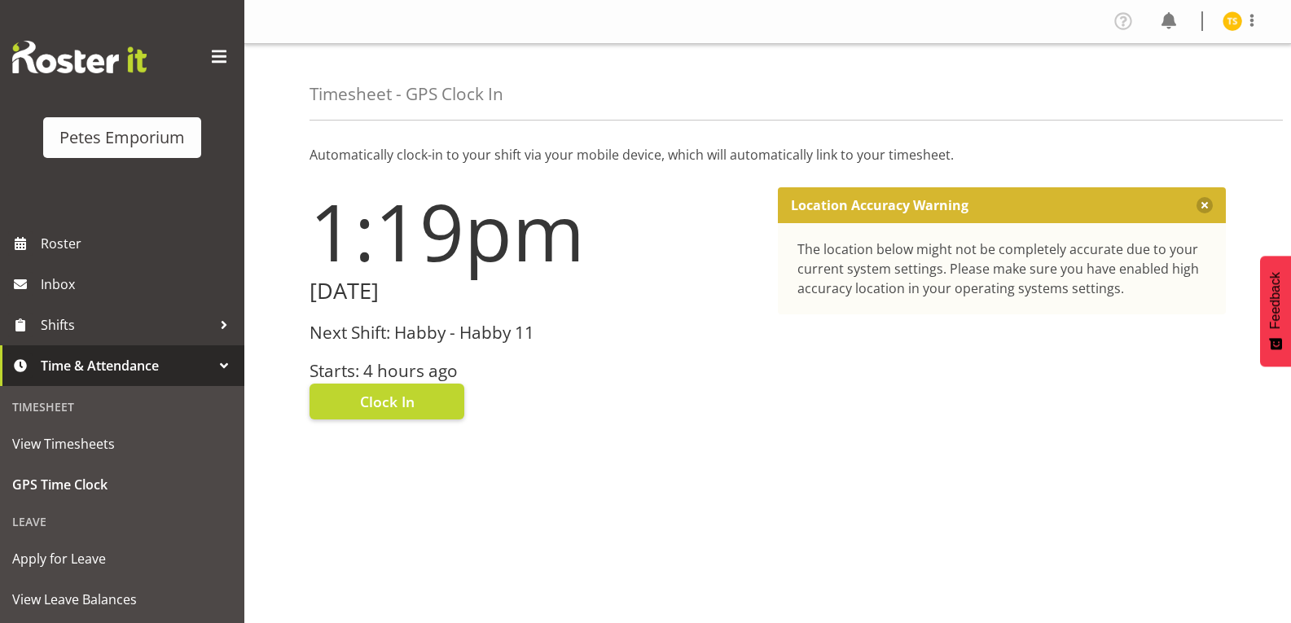 The image size is (1291, 623). What do you see at coordinates (1233, 21) in the screenshot?
I see `img: tamara-straker11292.jpg` at bounding box center [1233, 21].